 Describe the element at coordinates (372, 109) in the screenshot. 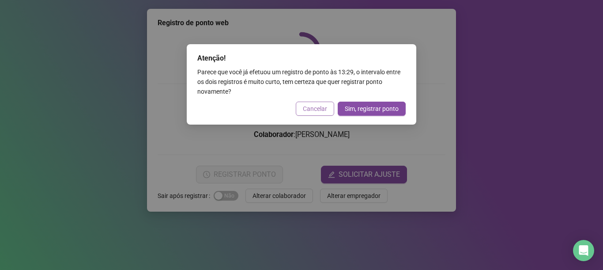

I see `button: Sim, registrar ponto` at that location.